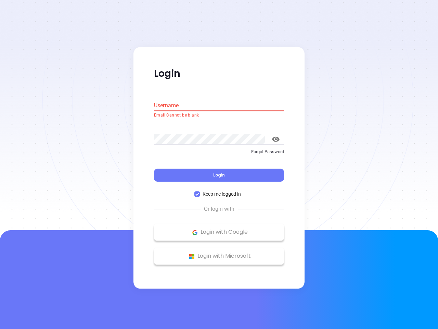 The width and height of the screenshot is (438, 329). What do you see at coordinates (219, 256) in the screenshot?
I see `button: Microsoft Logo Login with Microsoft` at bounding box center [219, 256].